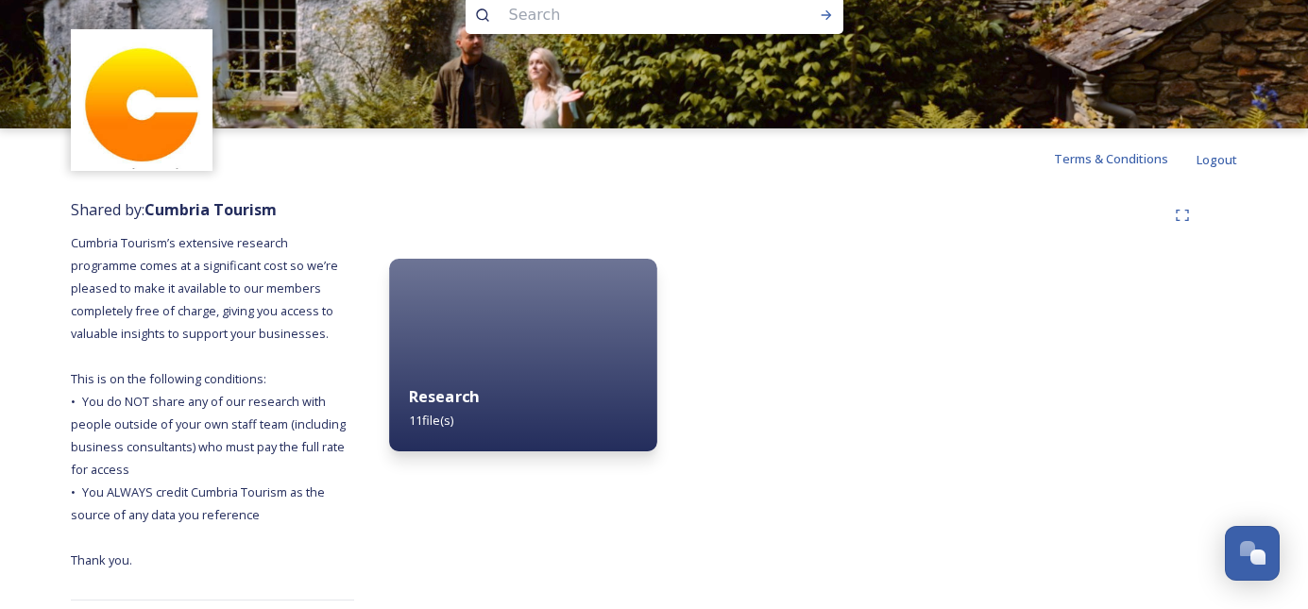 The height and width of the screenshot is (609, 1308). I want to click on span: Cumbria Tourism’s extensive research programme comes at a significant cost so we’re pleased to ma..., so click(210, 401).